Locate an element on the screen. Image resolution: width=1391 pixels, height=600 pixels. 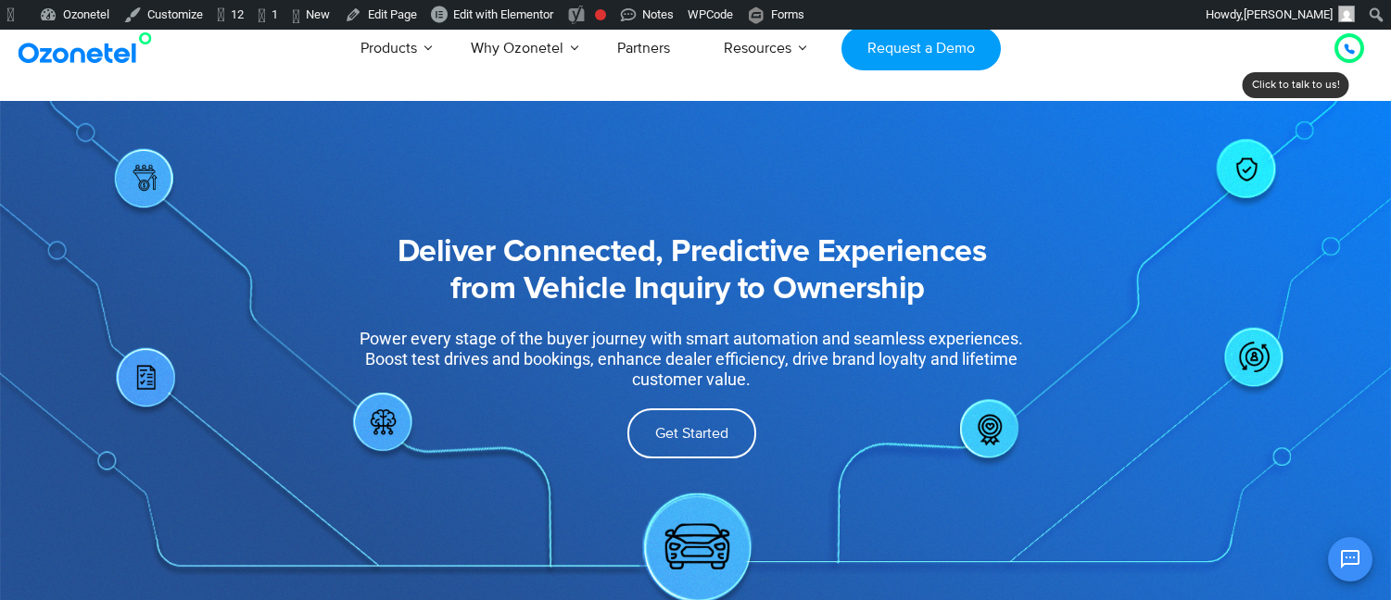
a: Get Started is located at coordinates (691, 434).